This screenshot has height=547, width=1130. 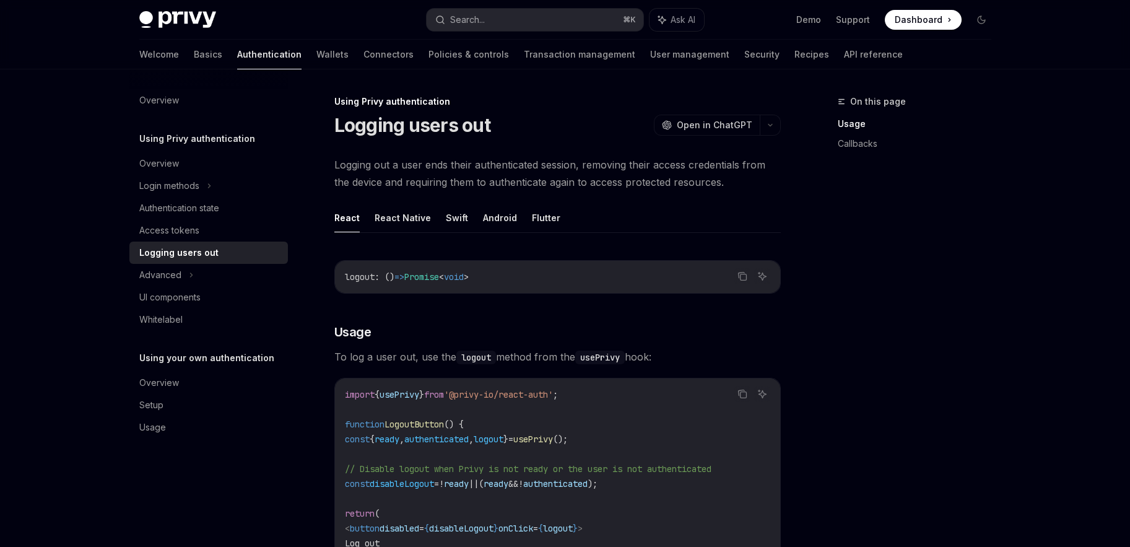 What do you see at coordinates (365, 528) in the screenshot?
I see `span: button` at bounding box center [365, 528].